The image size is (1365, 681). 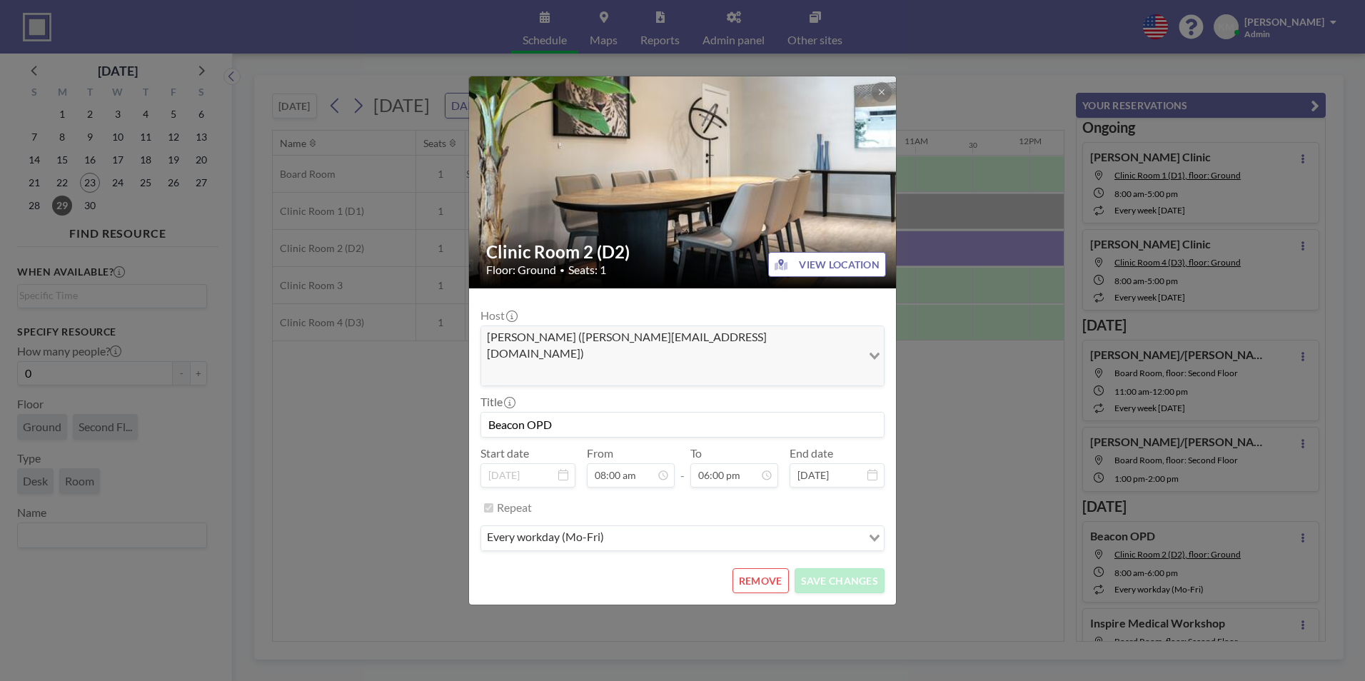 I want to click on span: Seats: 1, so click(x=587, y=270).